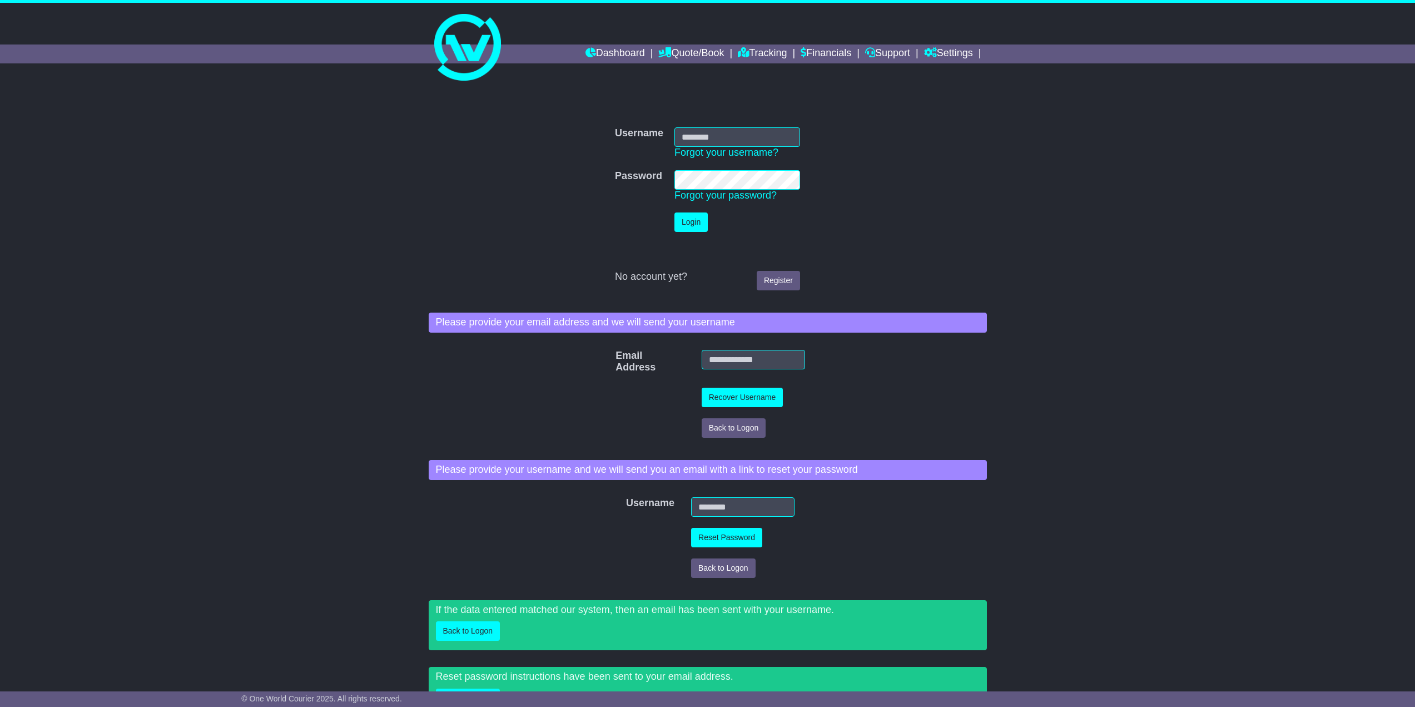 This screenshot has height=707, width=1415. What do you see at coordinates (726, 152) in the screenshot?
I see `a: Forgot your username?` at bounding box center [726, 152].